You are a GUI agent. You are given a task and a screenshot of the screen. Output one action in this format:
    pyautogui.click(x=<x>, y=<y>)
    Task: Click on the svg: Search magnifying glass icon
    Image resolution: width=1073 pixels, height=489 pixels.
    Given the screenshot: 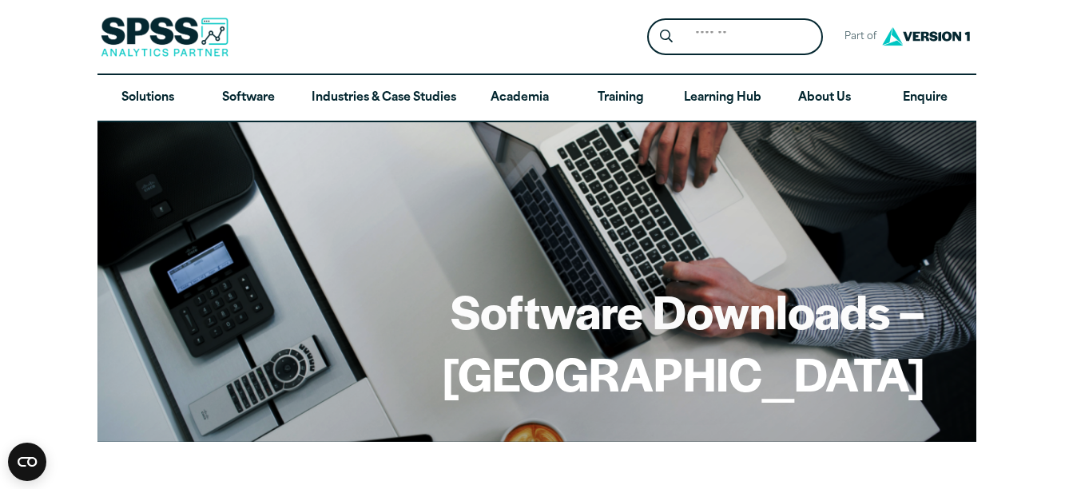 What is the action you would take?
    pyautogui.click(x=666, y=36)
    